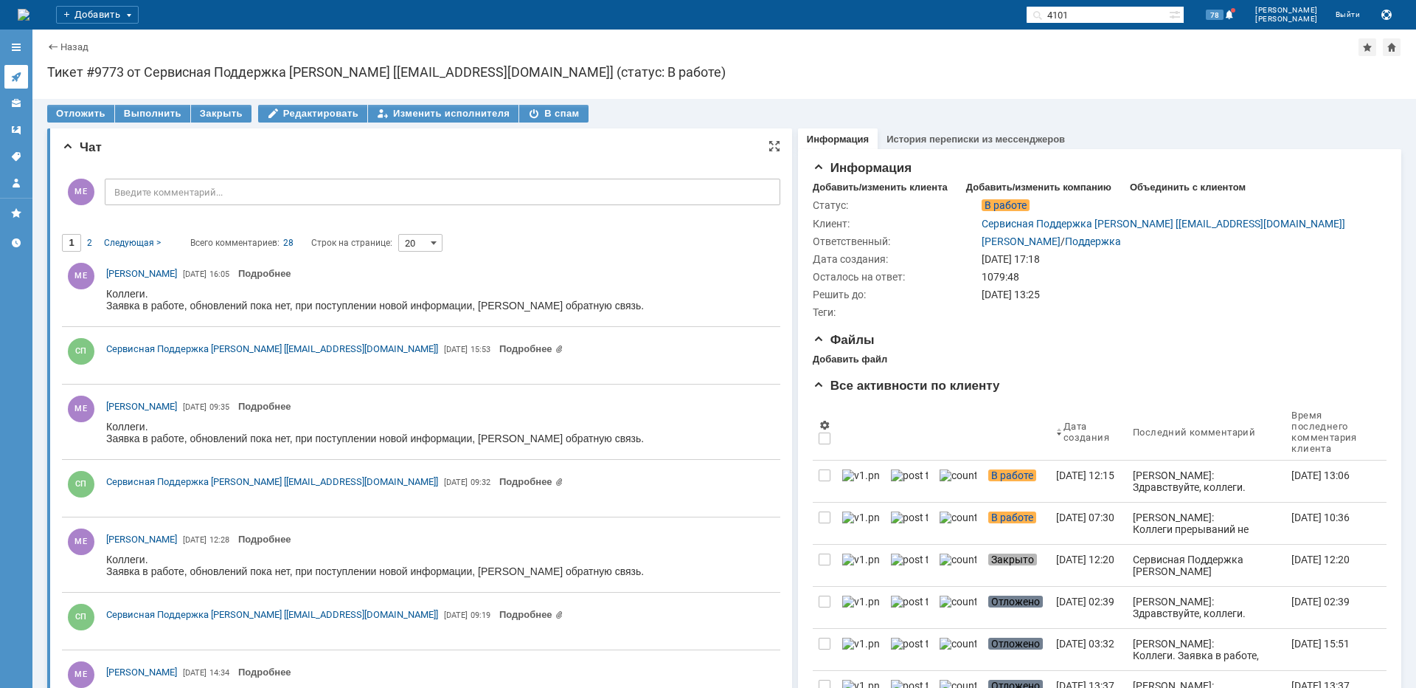 This screenshot has width=1416, height=688. Describe the element at coordinates (219, 274) in the screenshot. I see `span: 16:05` at that location.